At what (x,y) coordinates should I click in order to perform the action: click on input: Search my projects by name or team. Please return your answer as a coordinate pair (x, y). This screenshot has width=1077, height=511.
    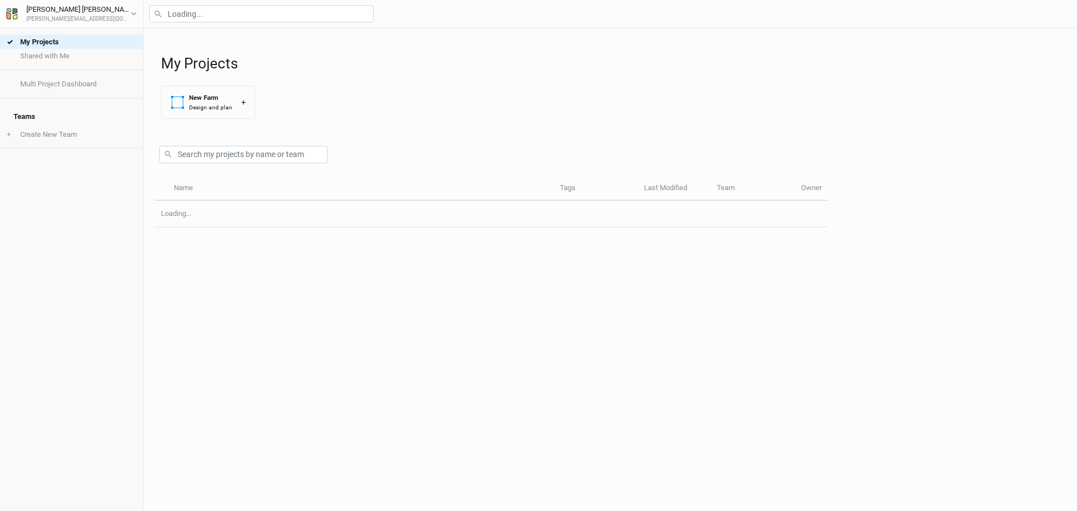
    Looking at the image, I should click on (243, 154).